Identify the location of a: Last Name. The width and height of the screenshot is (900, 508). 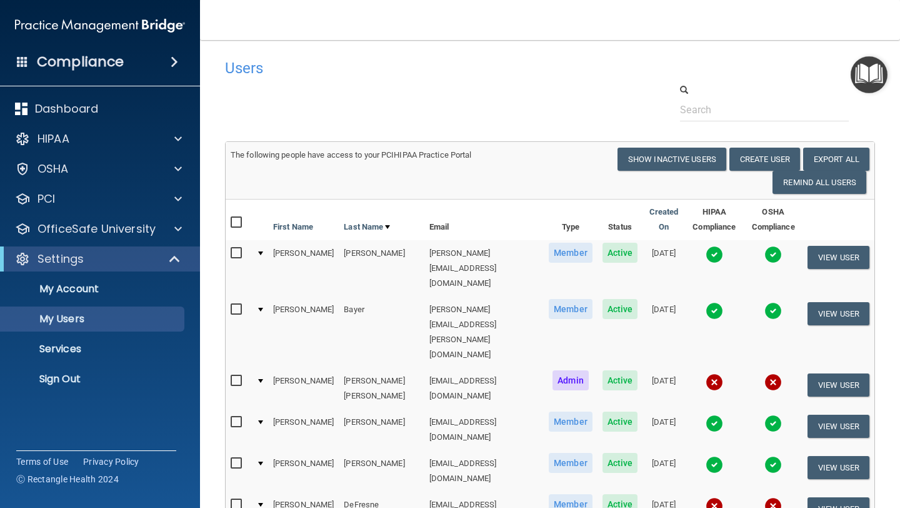
(367, 227).